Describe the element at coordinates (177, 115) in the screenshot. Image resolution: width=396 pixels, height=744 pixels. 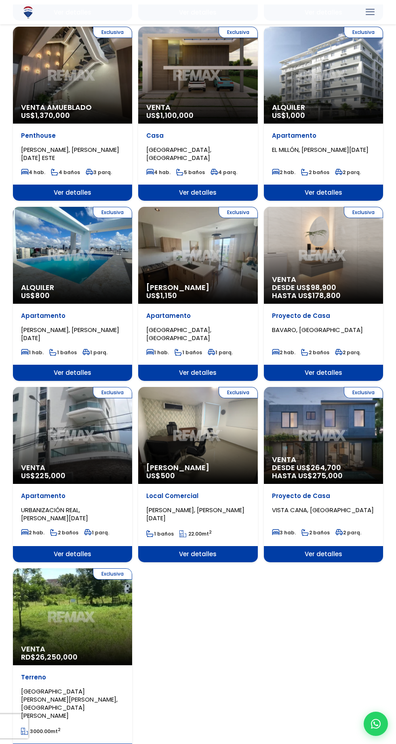
I see `span: 1,100,000` at that location.